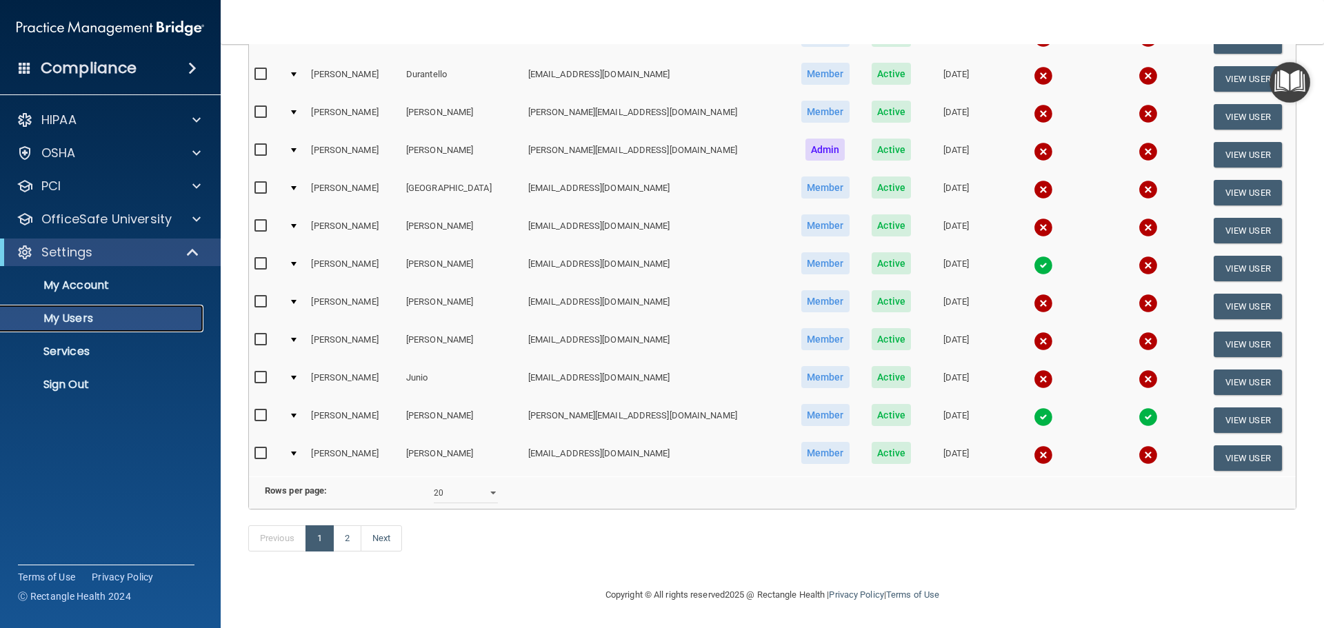  What do you see at coordinates (381, 539) in the screenshot?
I see `a: Next` at bounding box center [381, 539].